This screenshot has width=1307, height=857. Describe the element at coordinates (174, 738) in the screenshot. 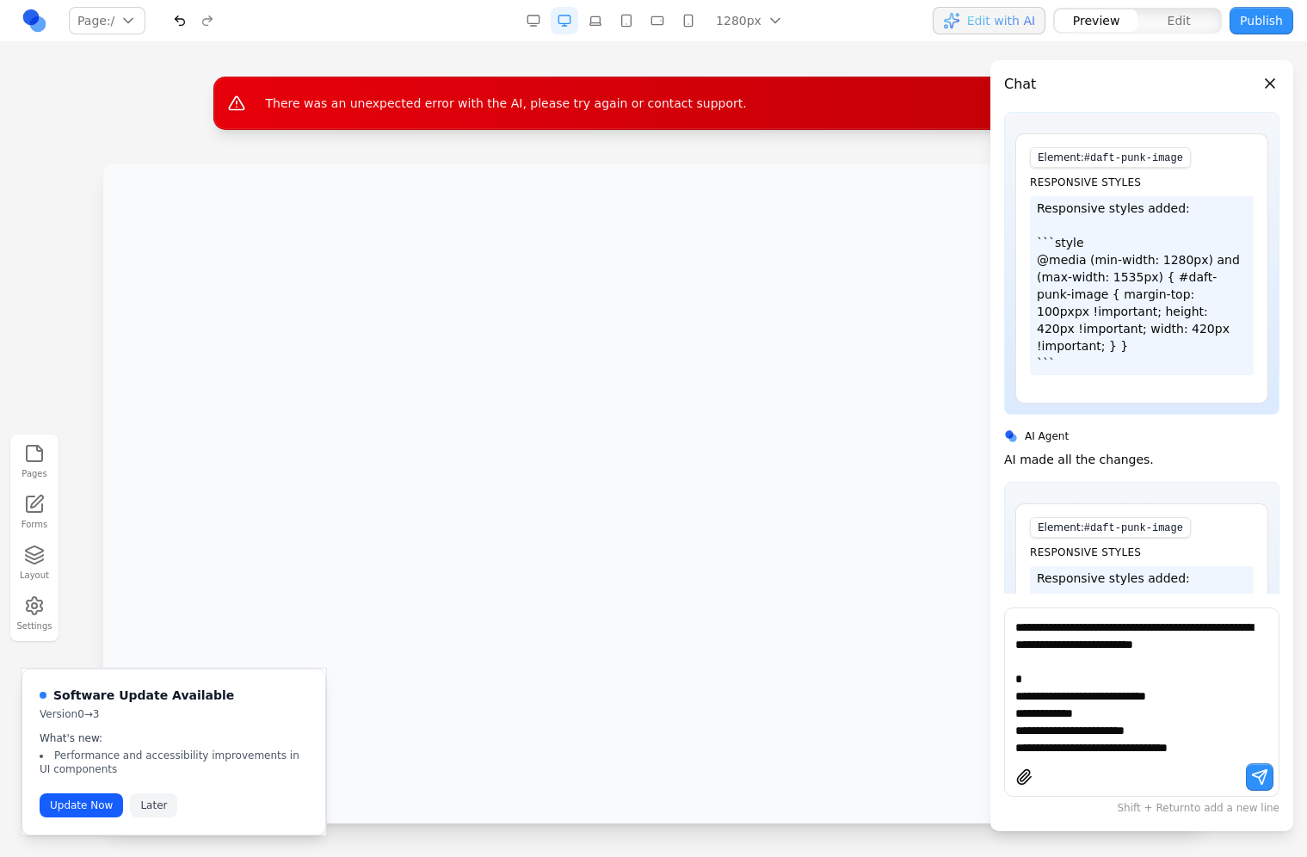

I see `p: What's new:` at that location.